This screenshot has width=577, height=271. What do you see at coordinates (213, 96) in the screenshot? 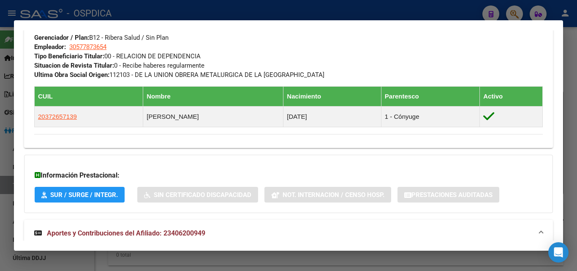
I see `th: Nombre` at bounding box center [213, 96].